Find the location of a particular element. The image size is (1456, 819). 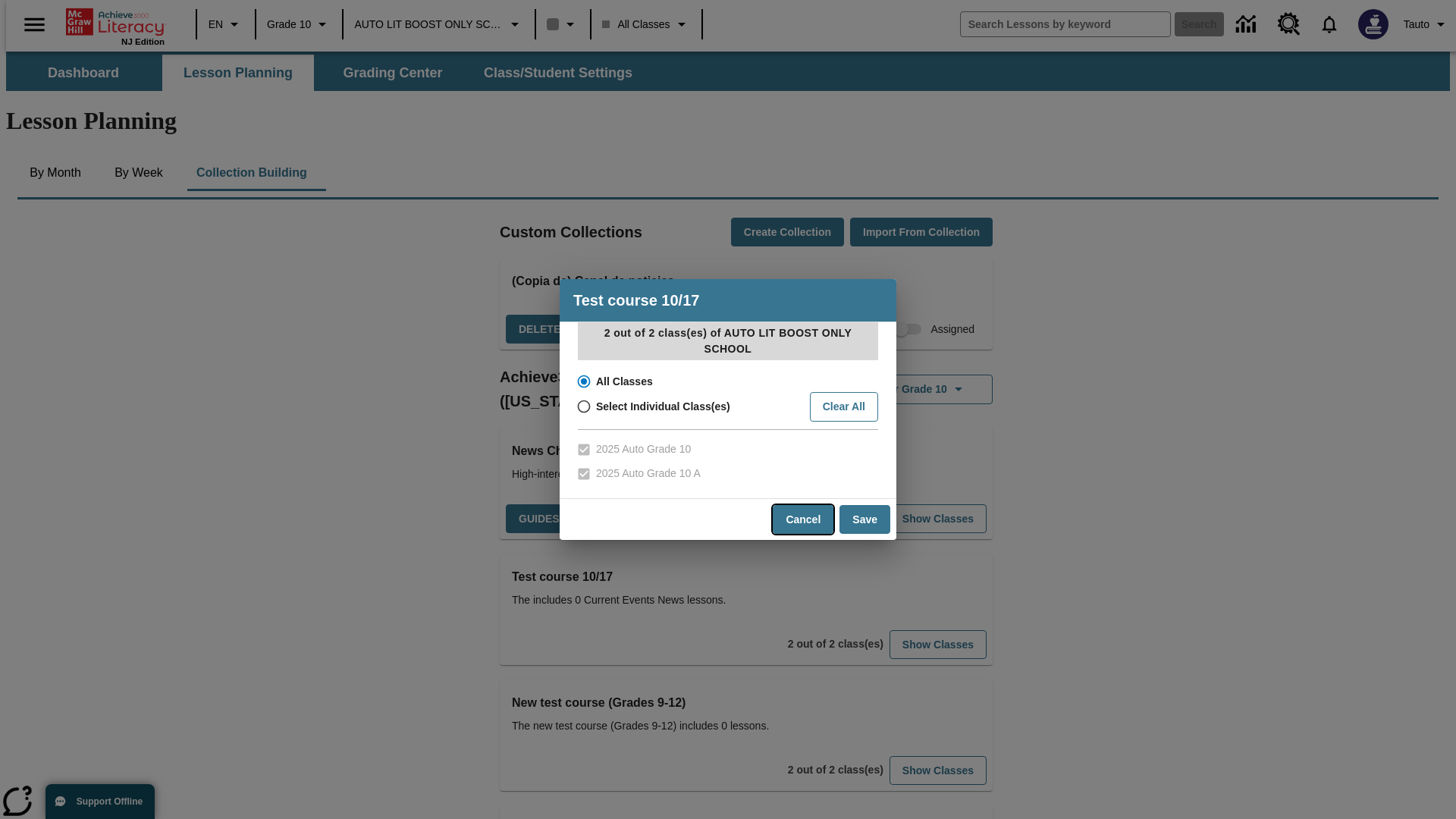

button: Cancel is located at coordinates (803, 519).